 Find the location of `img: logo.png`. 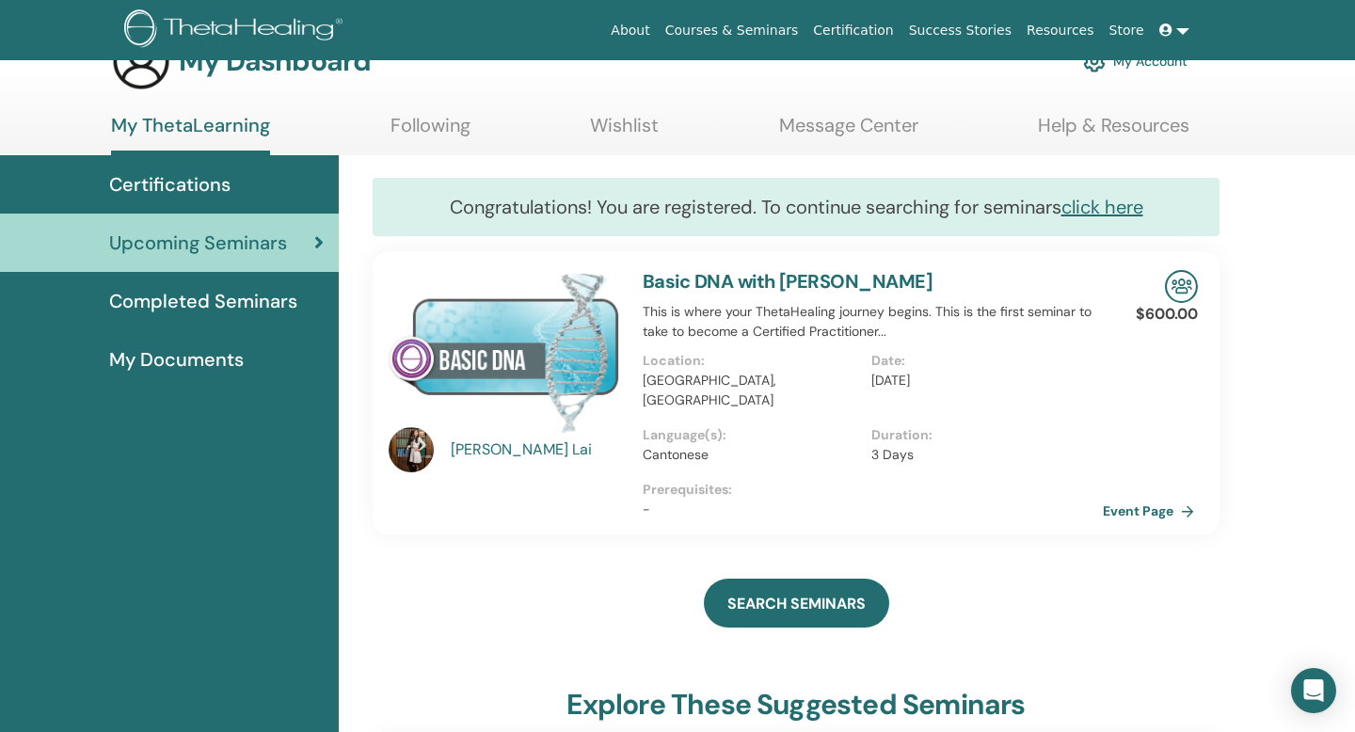

img: logo.png is located at coordinates (236, 30).